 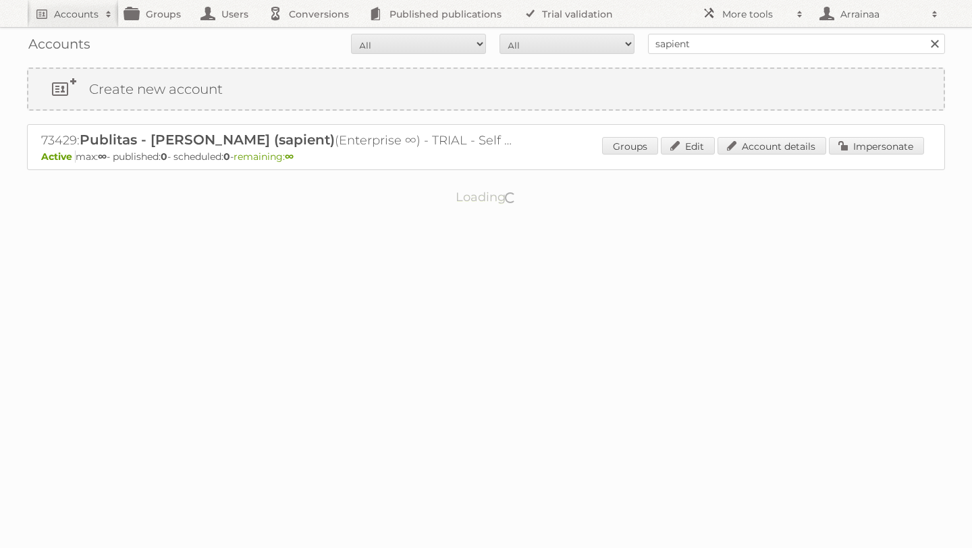 What do you see at coordinates (486, 197) in the screenshot?
I see `p: Loading` at bounding box center [486, 197].